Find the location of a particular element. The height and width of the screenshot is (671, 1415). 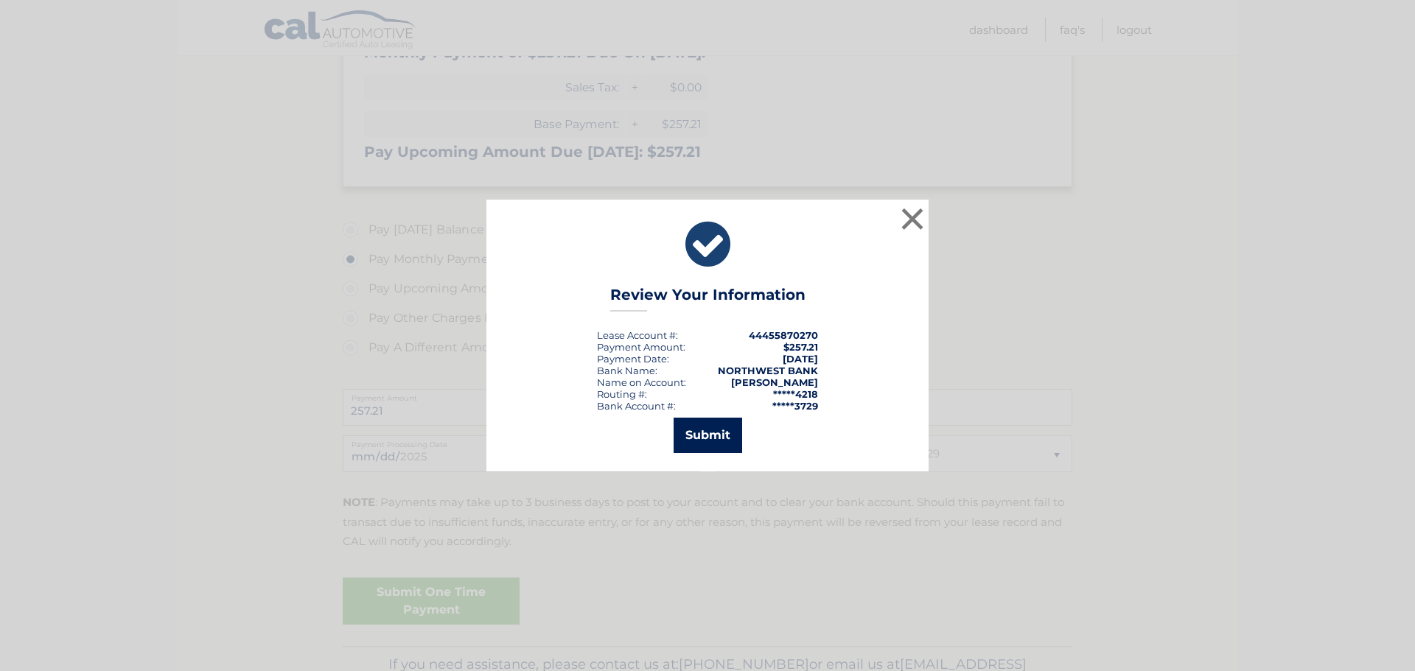

strong: NORTHWEST BANK is located at coordinates (768, 371).